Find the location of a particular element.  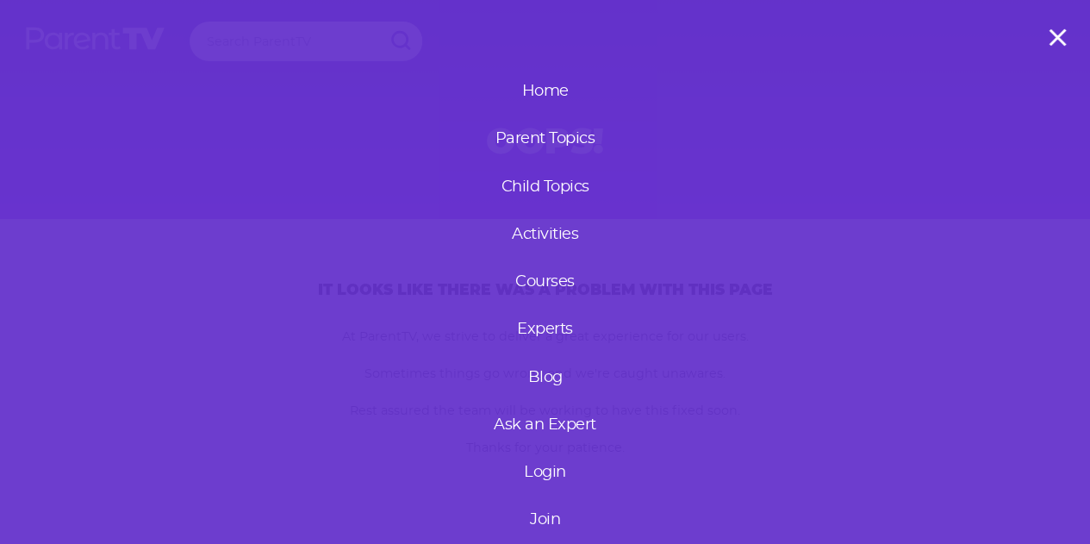

a: Child Topics is located at coordinates (545, 187).